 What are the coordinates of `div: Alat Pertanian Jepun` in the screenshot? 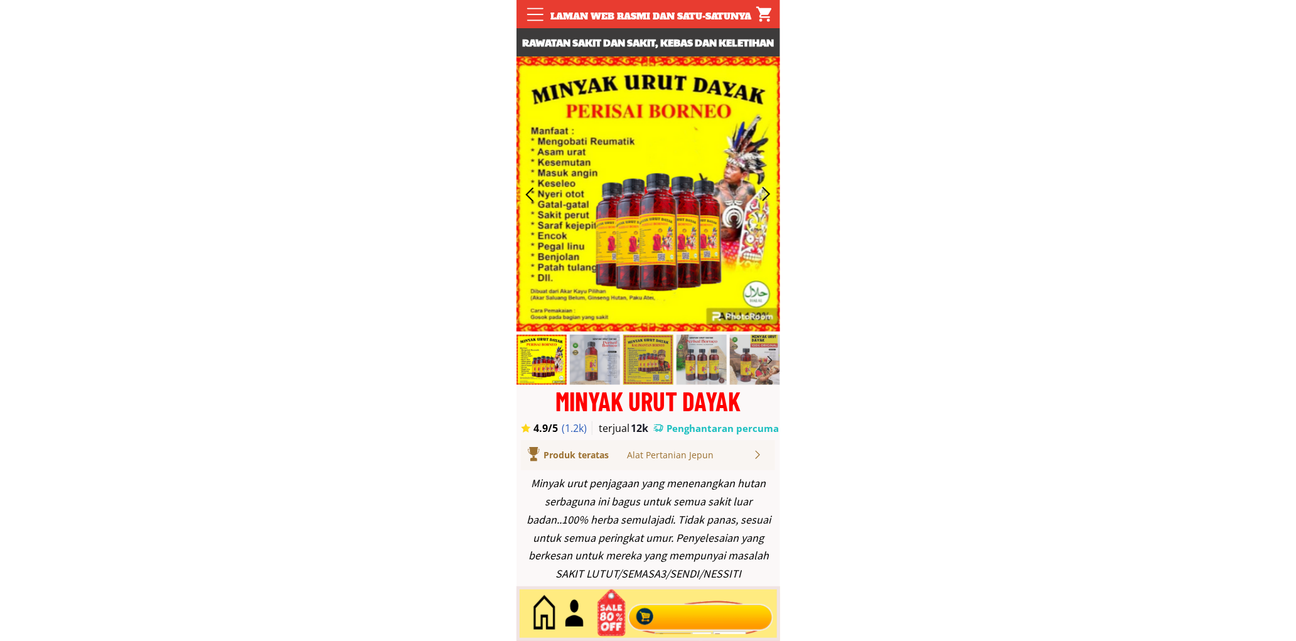 It's located at (690, 455).